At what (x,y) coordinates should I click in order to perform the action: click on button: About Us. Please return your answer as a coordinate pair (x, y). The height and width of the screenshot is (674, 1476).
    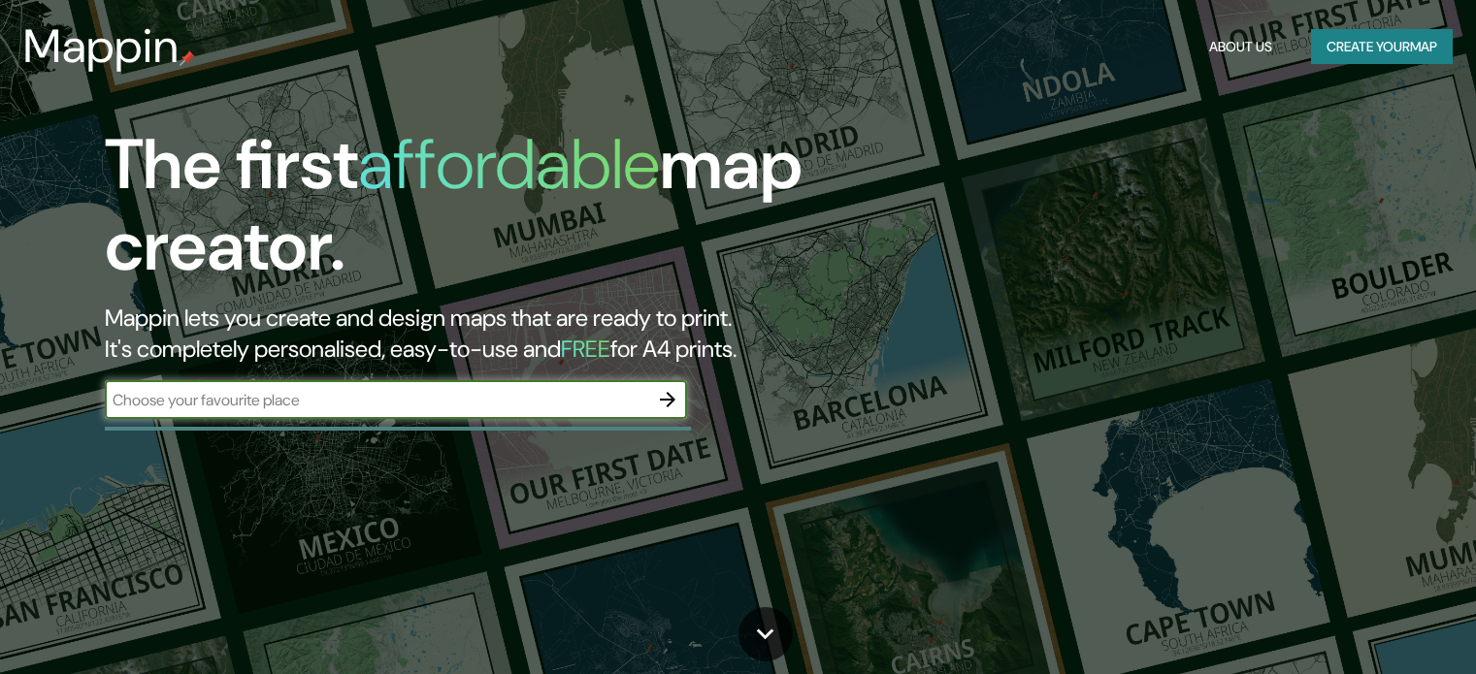
    Looking at the image, I should click on (1240, 47).